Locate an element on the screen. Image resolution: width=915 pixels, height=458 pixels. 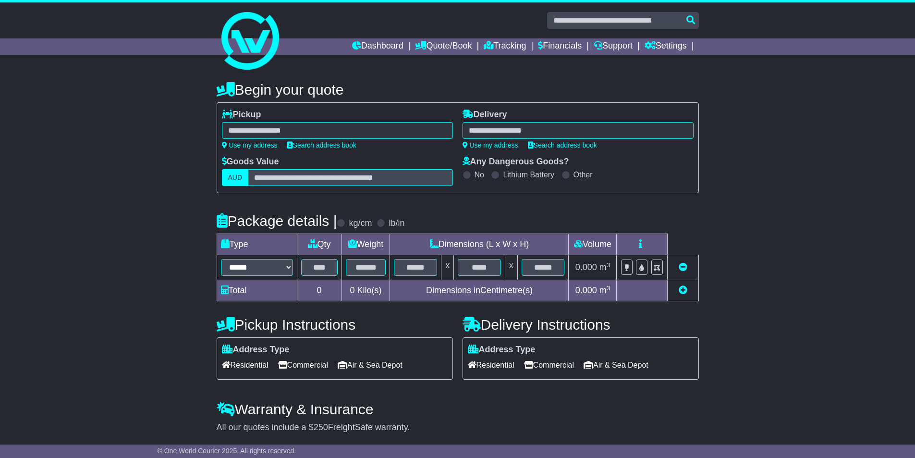
div: All our quotes include a $ FreightSafe warranty. is located at coordinates (458, 428).